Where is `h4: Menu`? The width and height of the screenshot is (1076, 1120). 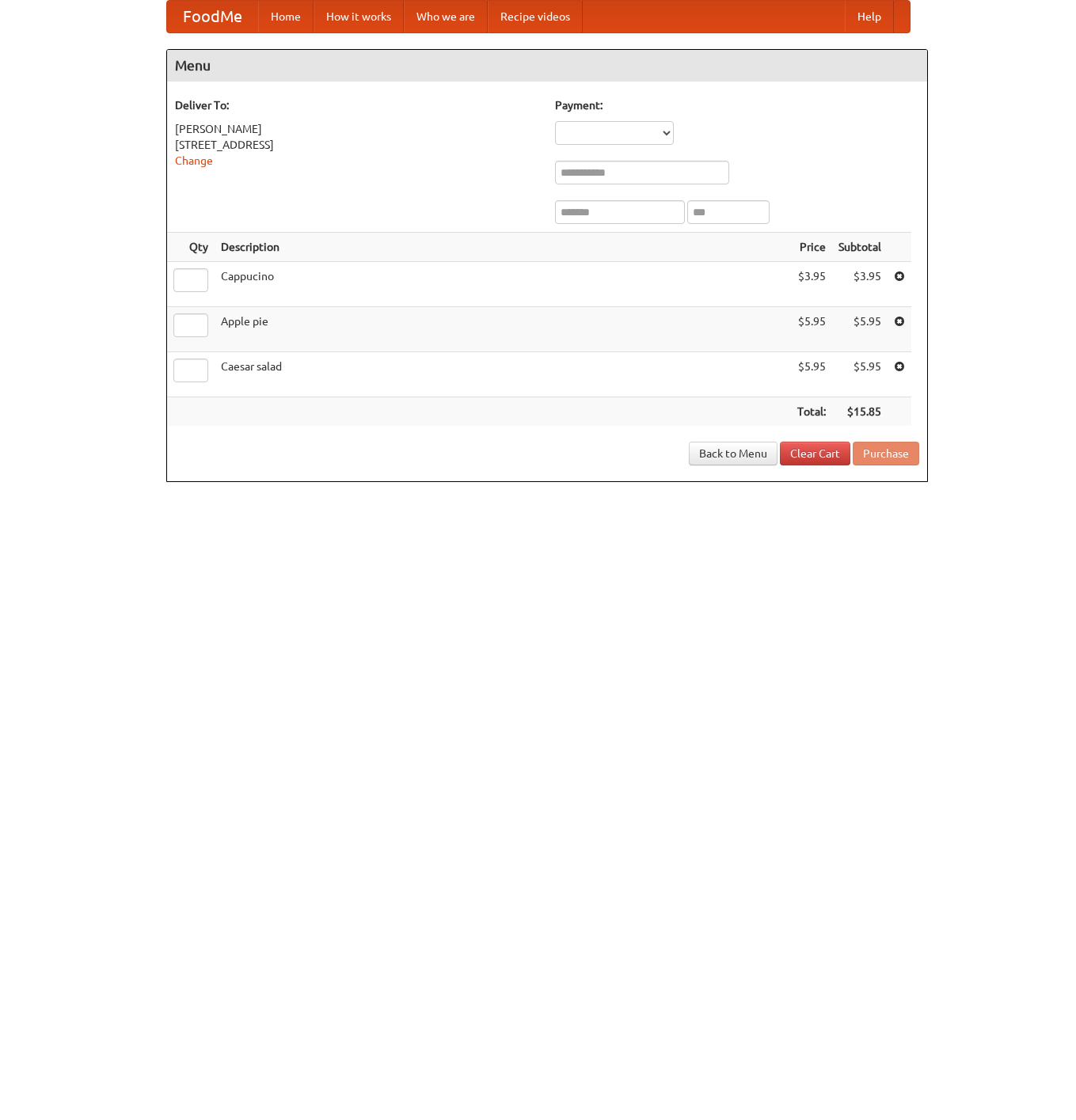 h4: Menu is located at coordinates (547, 66).